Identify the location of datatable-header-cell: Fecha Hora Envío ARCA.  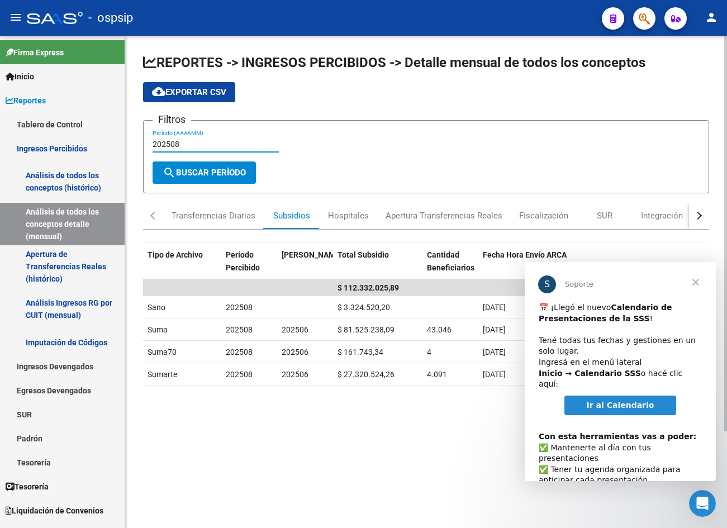
(589, 268).